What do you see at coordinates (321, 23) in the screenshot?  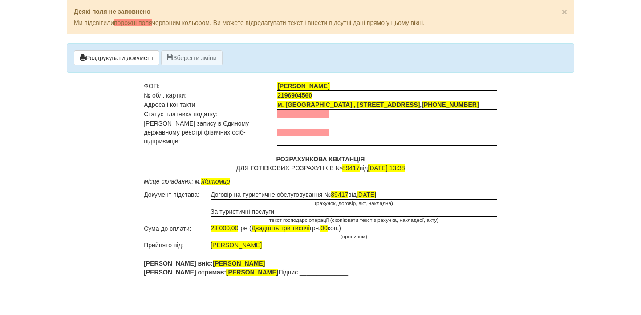 I see `p: Ми підсвітили червоним кольором. Ви можете відредагувати текст і внести відсутні дані прямо у цьо...` at bounding box center [321, 23].